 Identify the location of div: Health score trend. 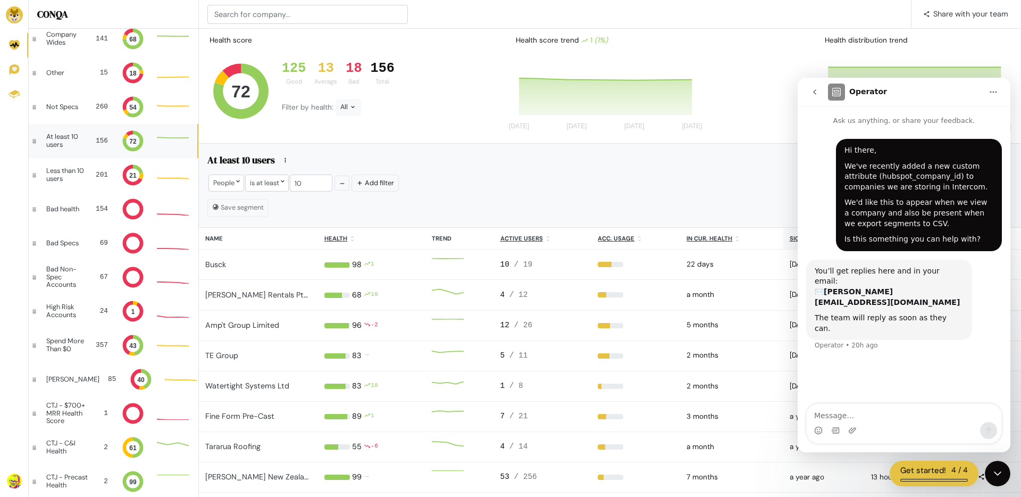
(607, 40).